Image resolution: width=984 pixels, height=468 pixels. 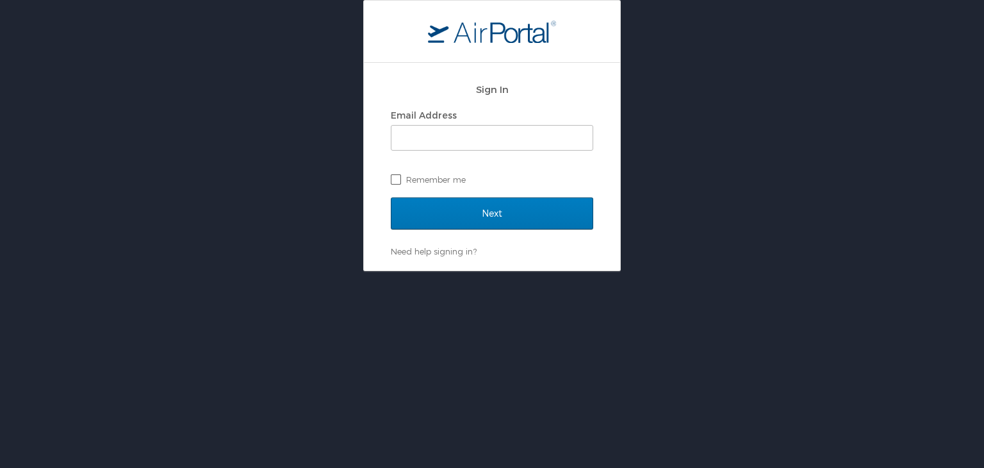 What do you see at coordinates (492, 179) in the screenshot?
I see `label: Remember me` at bounding box center [492, 179].